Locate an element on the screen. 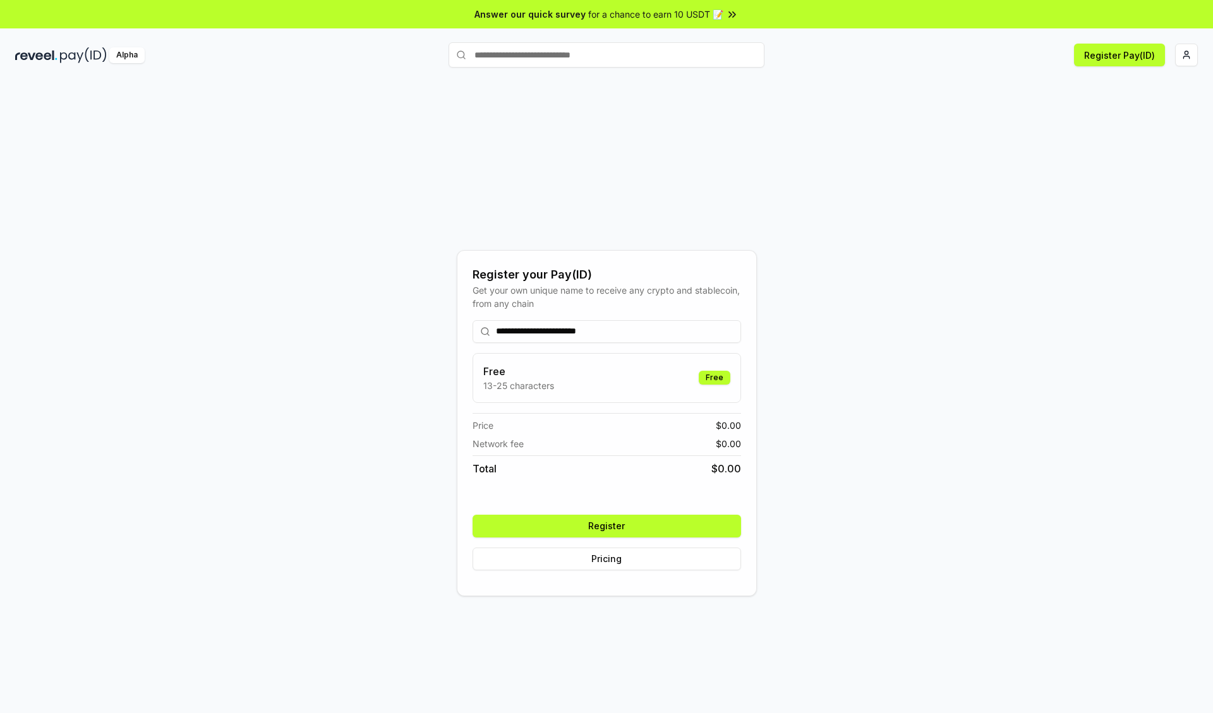 Image resolution: width=1213 pixels, height=713 pixels. div: Free is located at coordinates (714, 378).